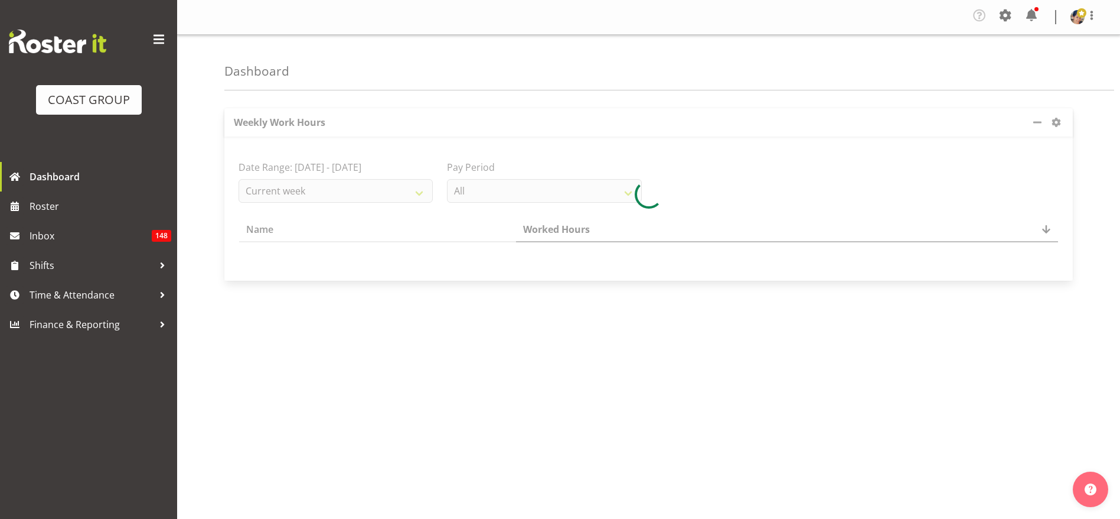  I want to click on span: Dashboard, so click(100, 177).